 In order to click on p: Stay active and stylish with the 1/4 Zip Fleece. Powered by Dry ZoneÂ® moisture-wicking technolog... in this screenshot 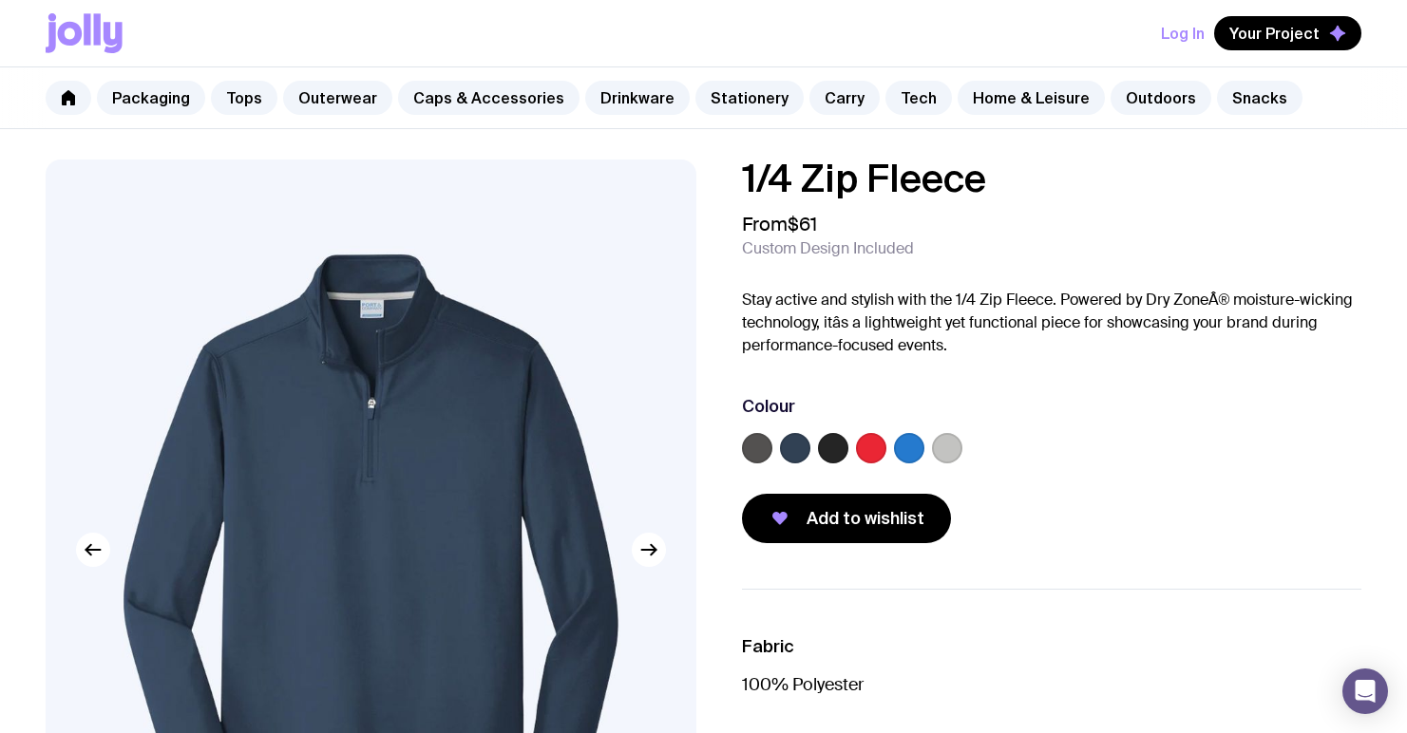, I will do `click(1051, 323)`.